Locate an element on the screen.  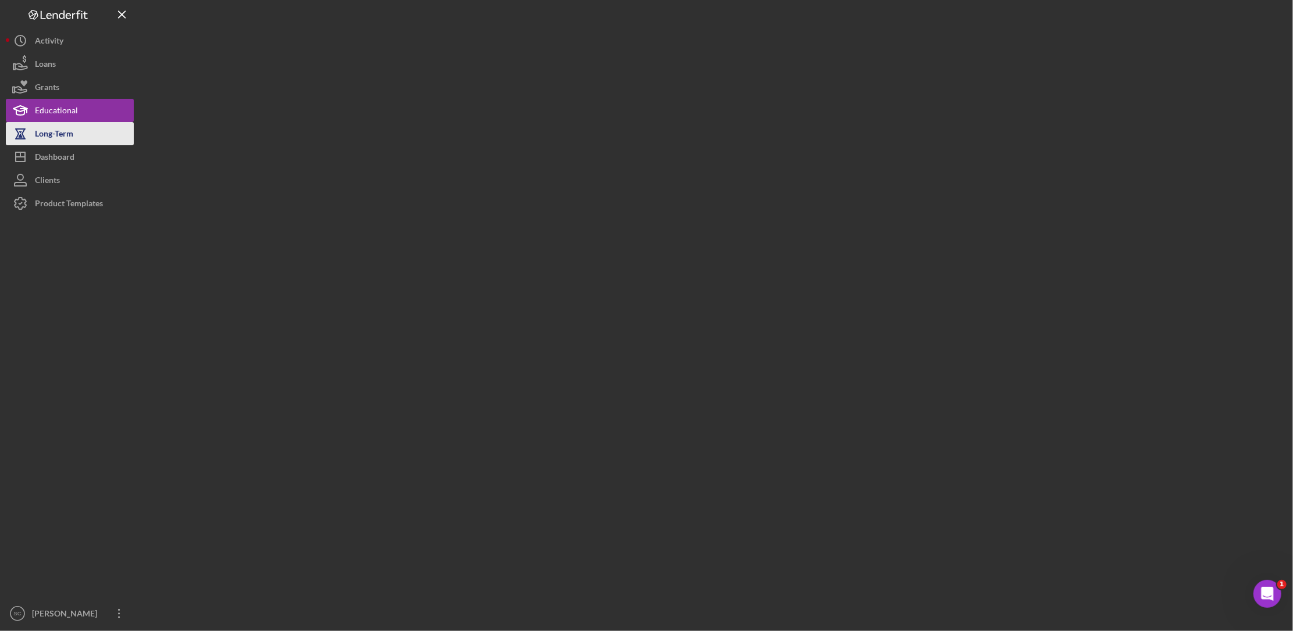
a: Loans is located at coordinates (70, 64).